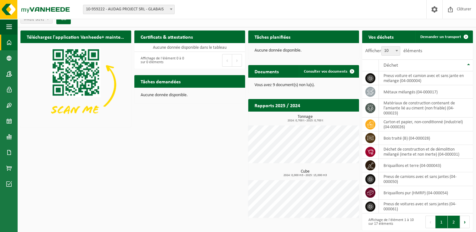  What do you see at coordinates (162, 60) in the screenshot?
I see `div: Affichage de l'élément 0 à 0 sur 0 éléments` at bounding box center [162, 60].